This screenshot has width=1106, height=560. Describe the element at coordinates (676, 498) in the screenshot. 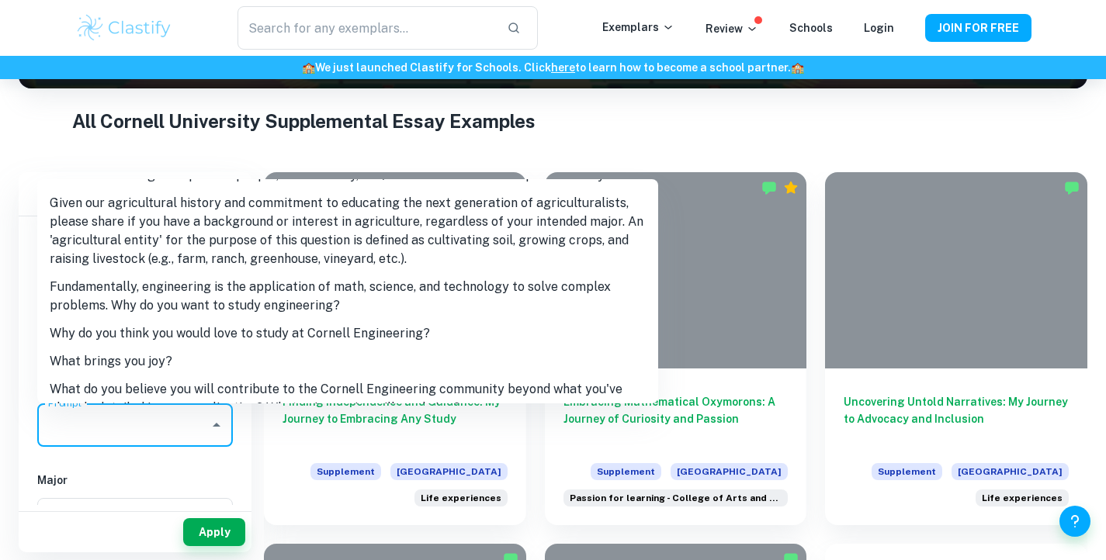

I see `div: At the College of Arts and Sciences, curiosity will be your guide. Discuss how your passion for l...` at that location.